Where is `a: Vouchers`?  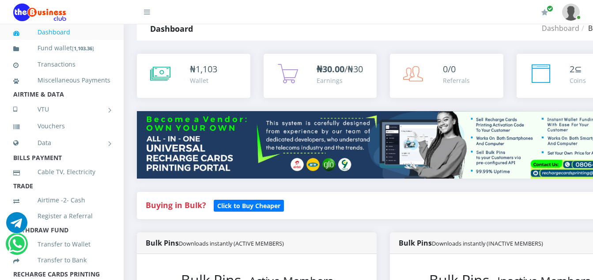 a: Vouchers is located at coordinates (62, 126).